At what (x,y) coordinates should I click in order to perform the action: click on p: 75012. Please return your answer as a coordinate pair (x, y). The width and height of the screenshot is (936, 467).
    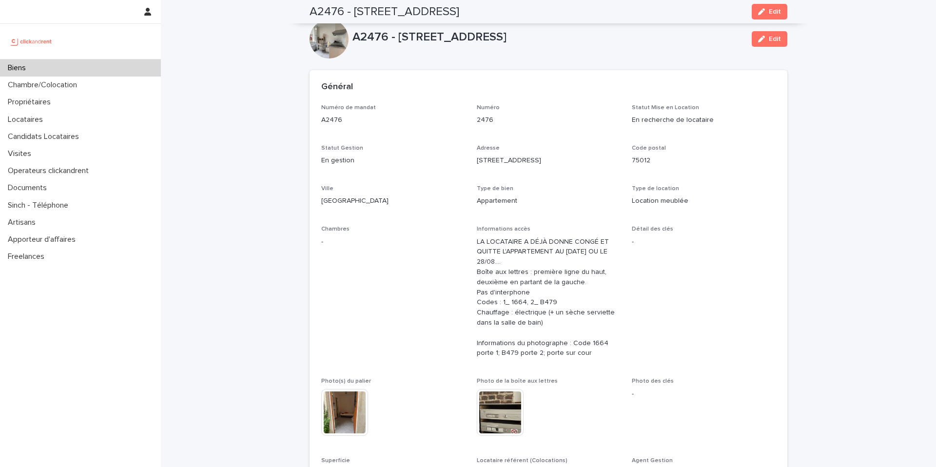
    Looking at the image, I should click on (703, 160).